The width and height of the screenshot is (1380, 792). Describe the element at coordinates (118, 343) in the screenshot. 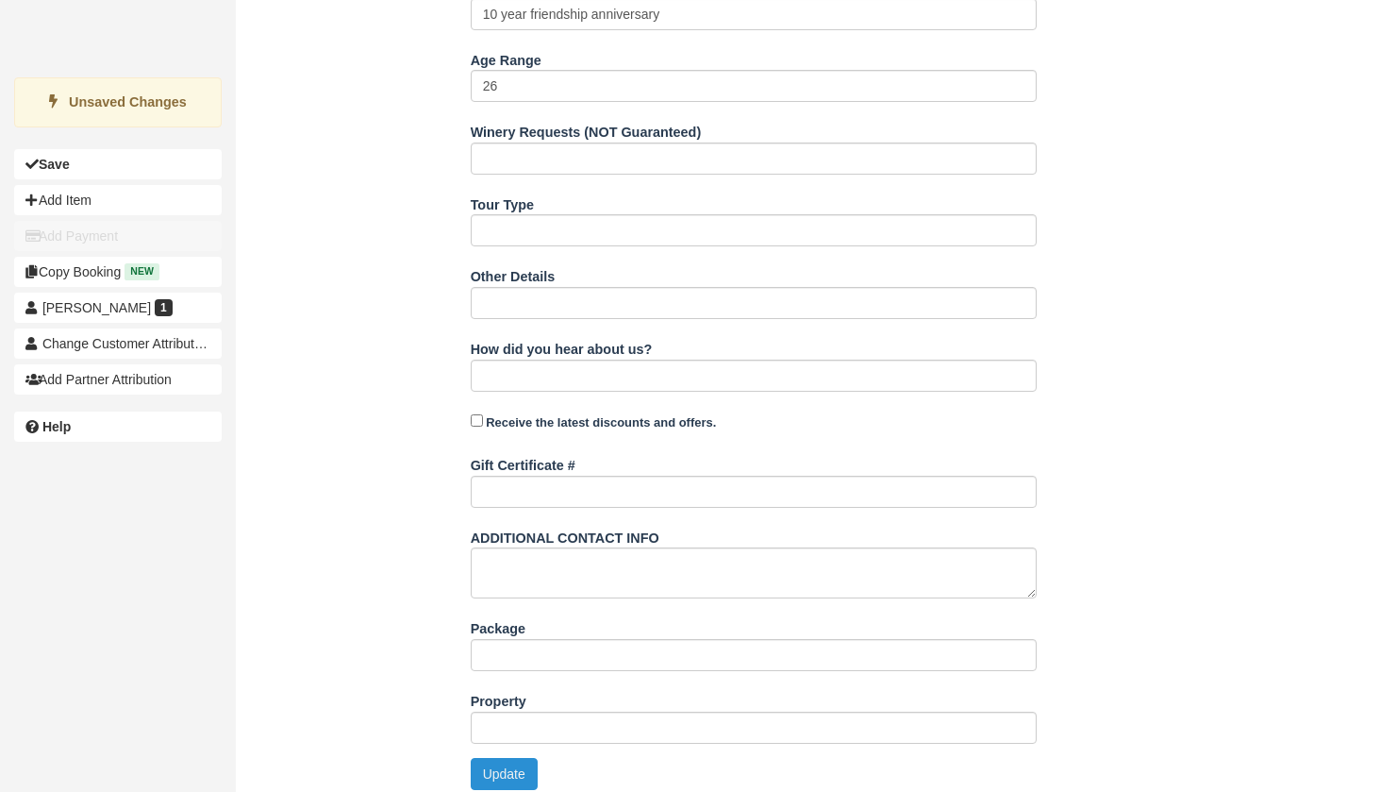

I see `button: Change Customer Attribution` at that location.